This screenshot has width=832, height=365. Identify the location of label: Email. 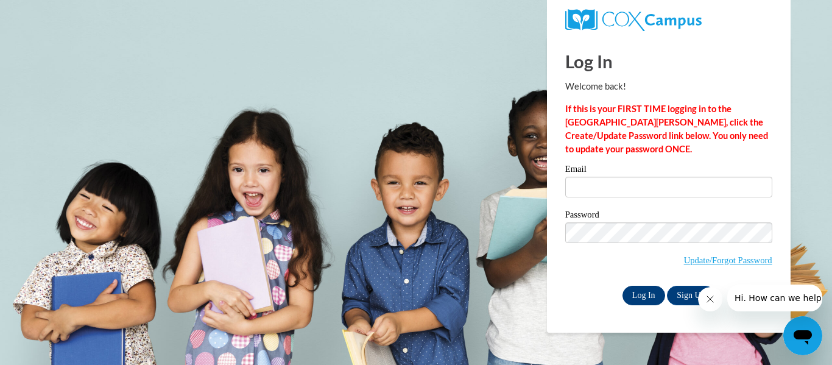
(668, 170).